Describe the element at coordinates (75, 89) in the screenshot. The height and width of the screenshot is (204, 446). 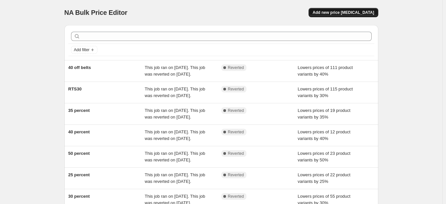
I see `span: RTS30` at that location.